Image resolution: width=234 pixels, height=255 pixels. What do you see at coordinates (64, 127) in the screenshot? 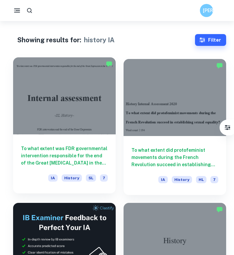
I see `a: To what extent was FDR governmental intervention responsible for the end of the Great [MEDICAL_DA...` at bounding box center [64, 127].